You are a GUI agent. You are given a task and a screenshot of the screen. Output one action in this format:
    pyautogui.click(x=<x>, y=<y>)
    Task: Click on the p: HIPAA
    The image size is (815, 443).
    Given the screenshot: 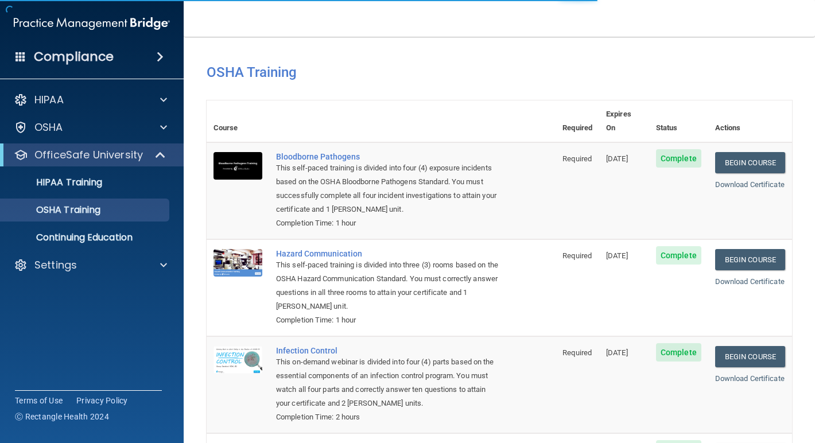 What is the action you would take?
    pyautogui.click(x=49, y=100)
    